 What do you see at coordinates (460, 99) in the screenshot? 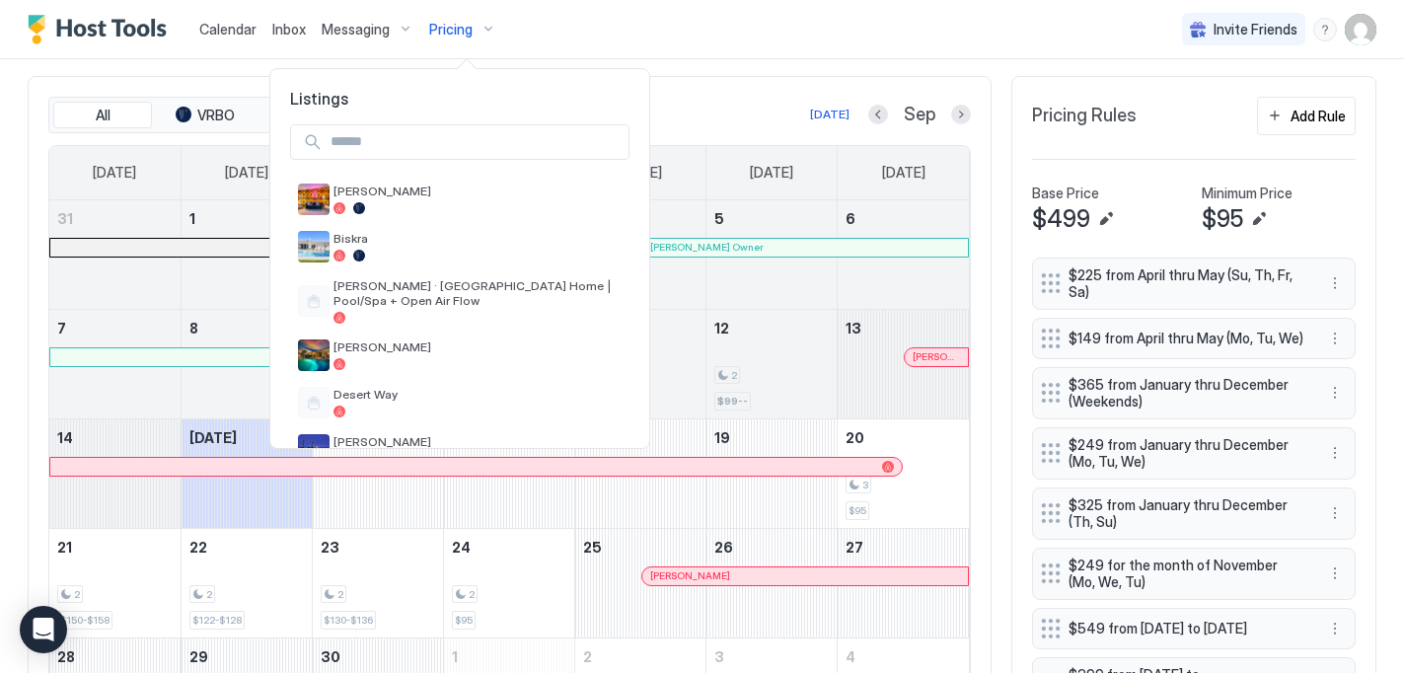
I see `span: Listings` at bounding box center [460, 99].